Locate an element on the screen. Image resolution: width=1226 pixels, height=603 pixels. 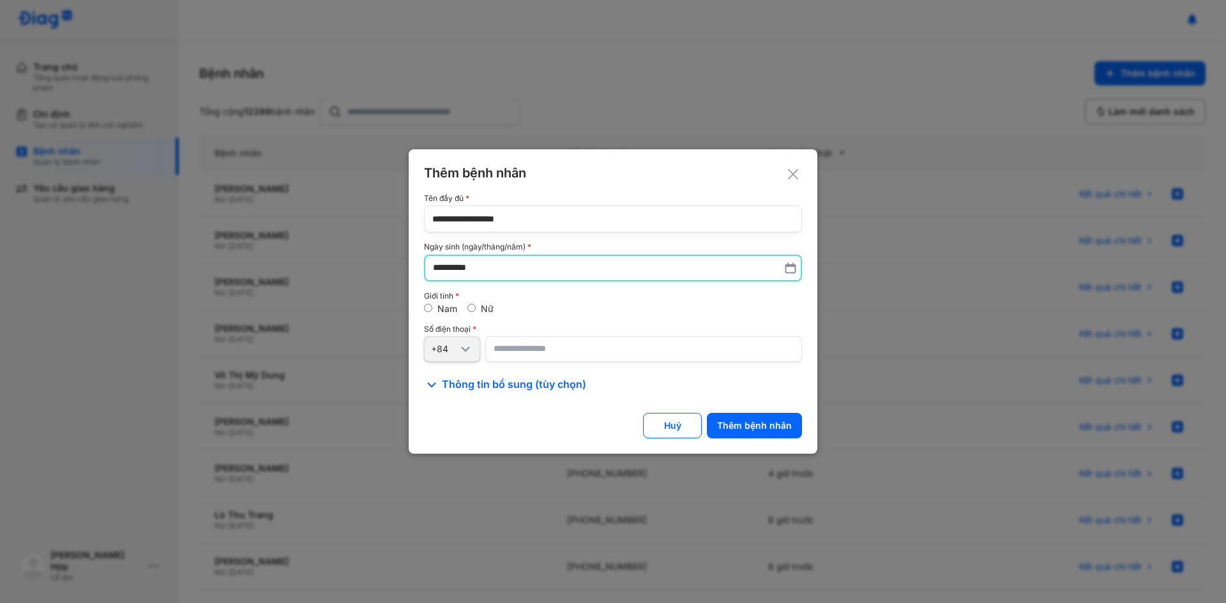
span: Thông tin bổ sung (tùy chọn) is located at coordinates (514, 385).